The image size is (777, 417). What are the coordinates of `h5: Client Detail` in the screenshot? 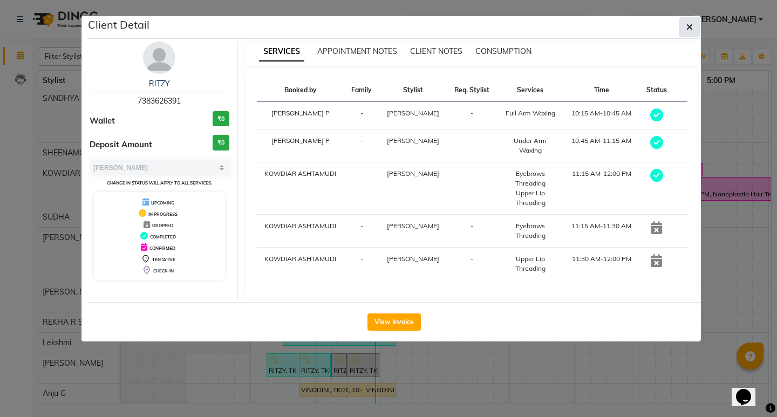 It's located at (119, 25).